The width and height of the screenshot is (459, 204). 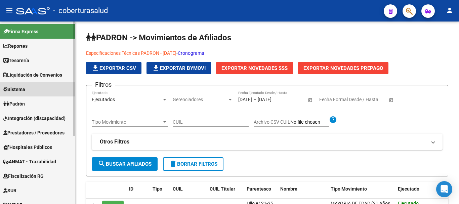 What do you see at coordinates (114, 68) in the screenshot?
I see `button: Exportar CSV` at bounding box center [114, 68].